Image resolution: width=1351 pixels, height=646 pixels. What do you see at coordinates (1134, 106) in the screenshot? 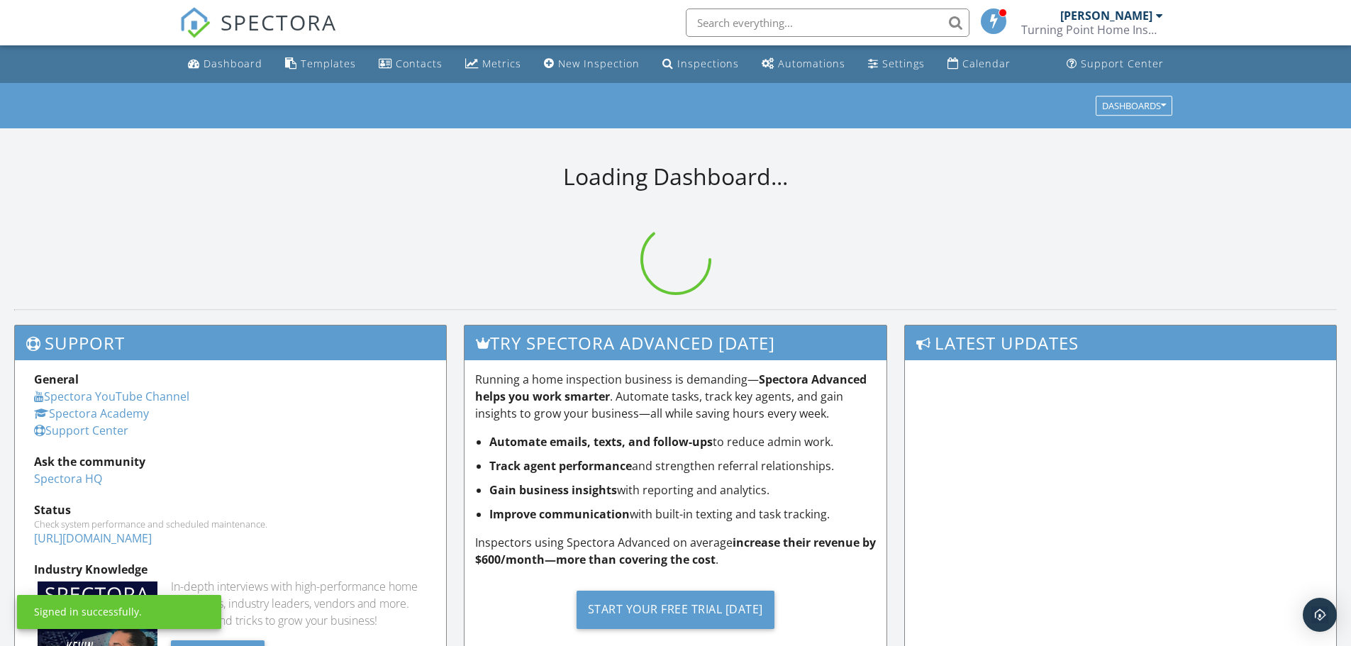
I see `button: Dashboards` at bounding box center [1134, 106].